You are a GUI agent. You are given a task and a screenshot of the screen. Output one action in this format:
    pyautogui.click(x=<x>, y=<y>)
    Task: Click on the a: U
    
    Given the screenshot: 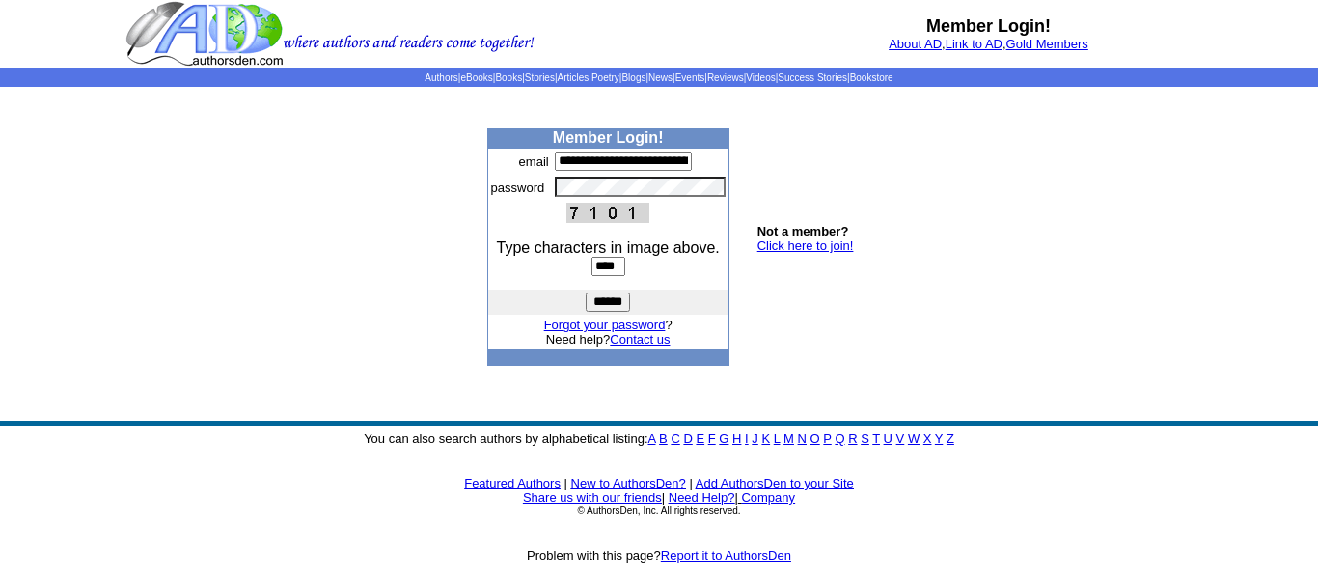 What is the action you would take?
    pyautogui.click(x=888, y=438)
    